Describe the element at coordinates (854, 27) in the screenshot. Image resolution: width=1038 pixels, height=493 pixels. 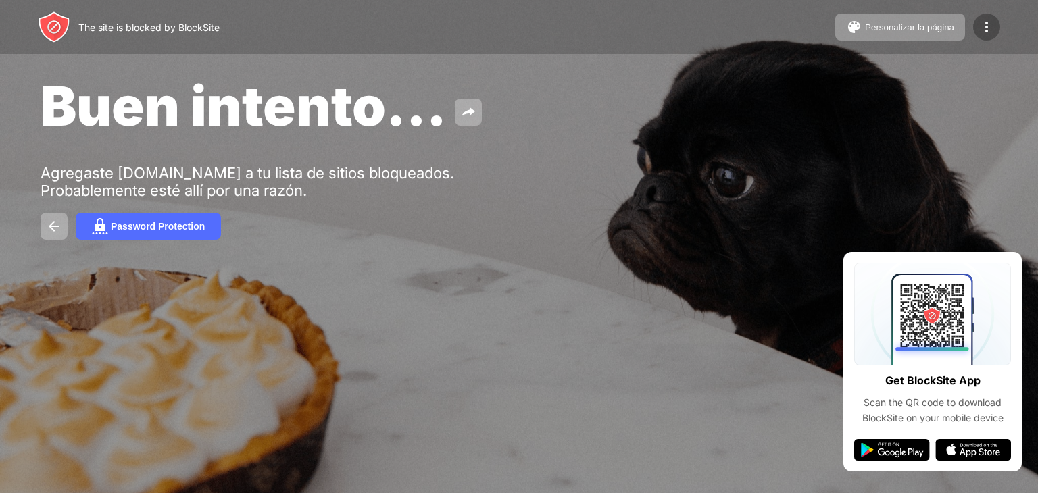
I see `img: pallet.svg` at that location.